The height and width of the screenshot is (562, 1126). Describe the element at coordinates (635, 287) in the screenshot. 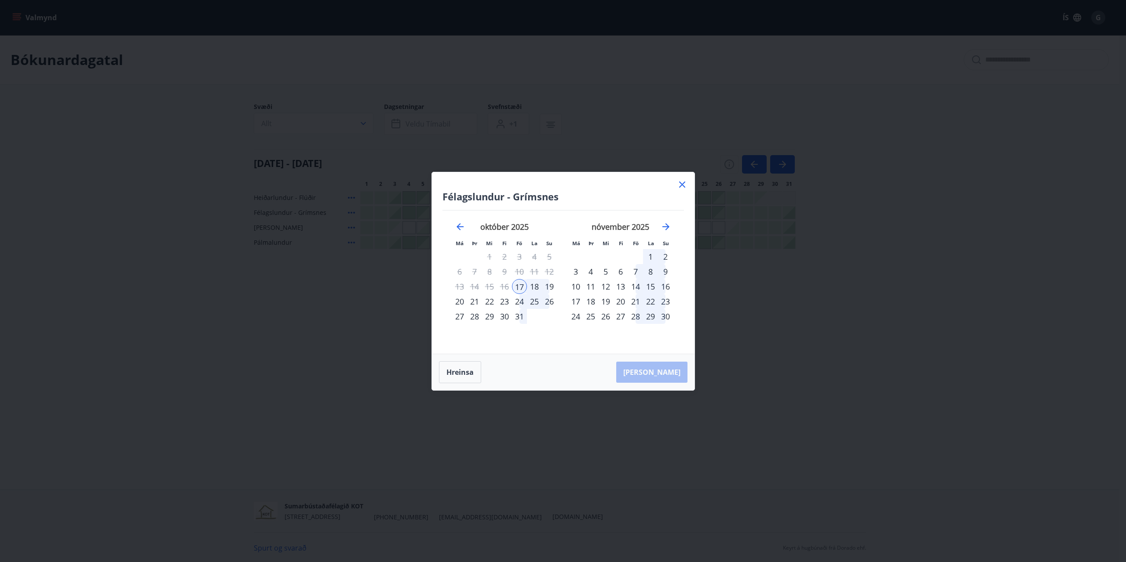

I see `div: 14` at that location.